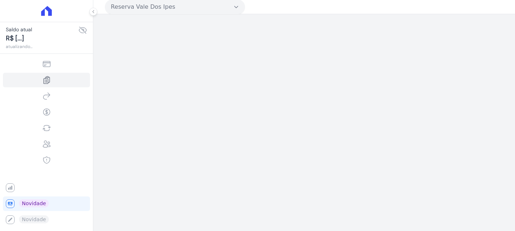 This screenshot has width=515, height=231. I want to click on span: atualizando..., so click(42, 47).